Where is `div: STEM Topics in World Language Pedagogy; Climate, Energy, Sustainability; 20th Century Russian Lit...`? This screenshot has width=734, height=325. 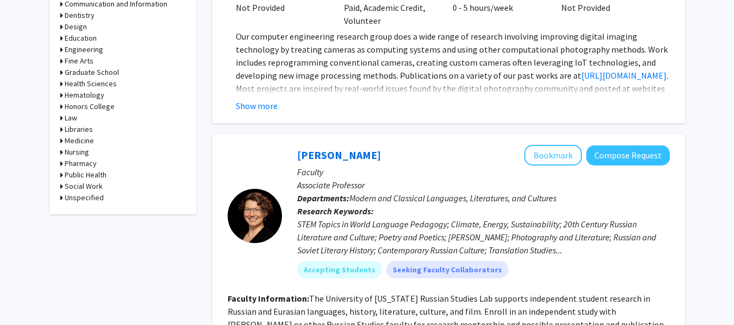
div: STEM Topics in World Language Pedagogy; Climate, Energy, Sustainability; 20th Century Russian Lit... is located at coordinates (483, 237).